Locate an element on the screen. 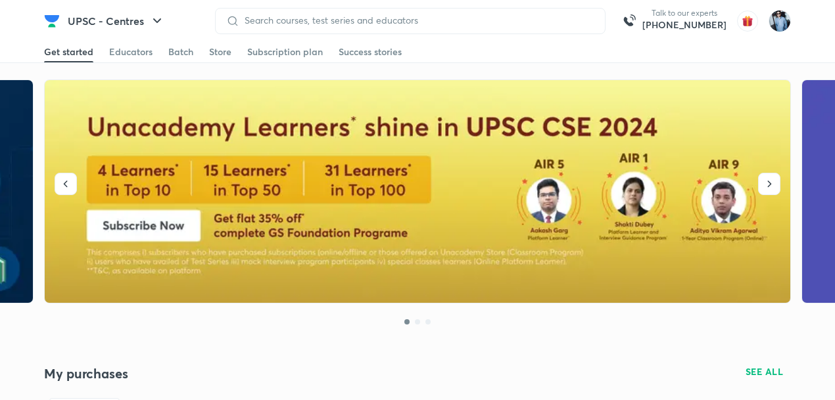 The height and width of the screenshot is (400, 835). a: call-us is located at coordinates (629, 21).